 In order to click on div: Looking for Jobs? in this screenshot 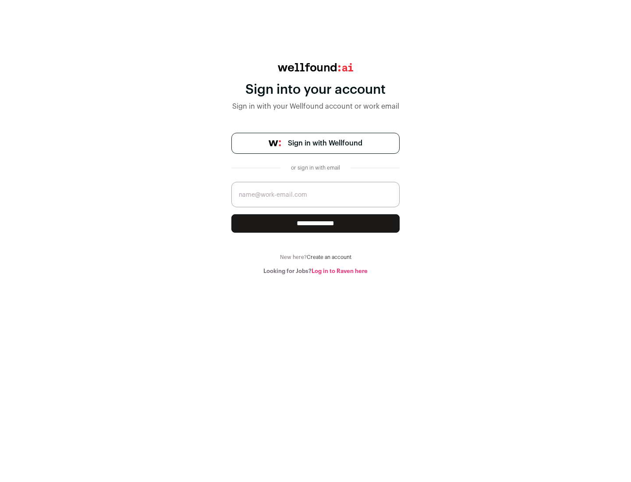, I will do `click(316, 271)`.